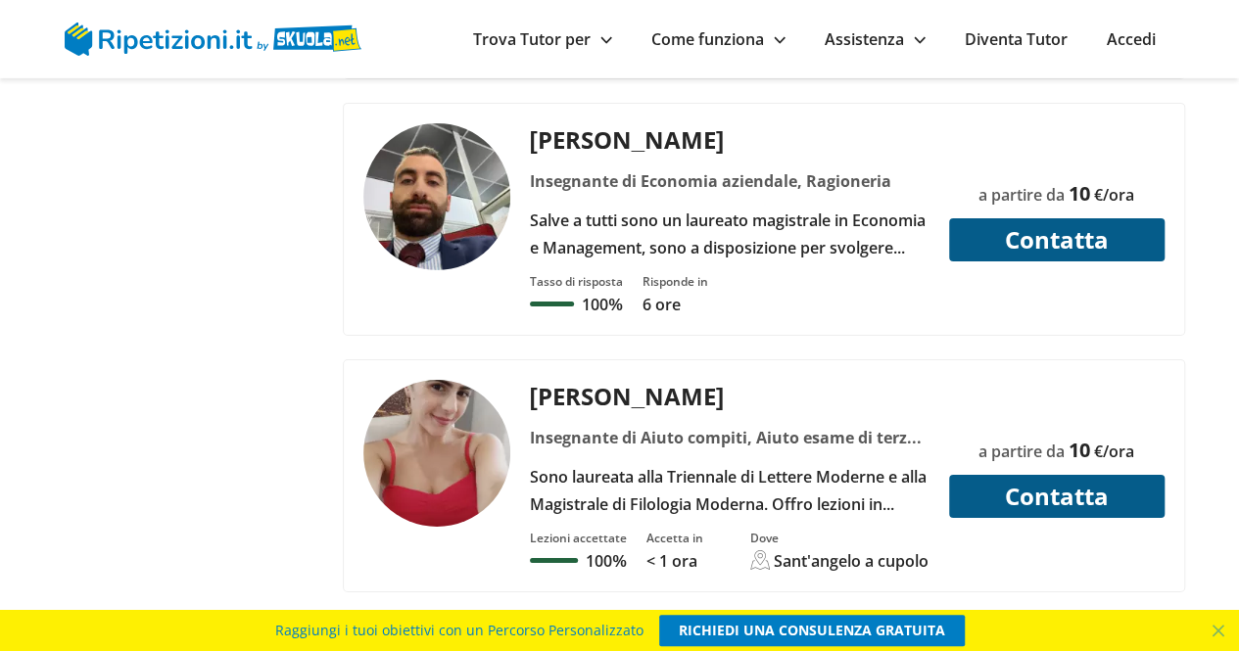 The image size is (1239, 651). I want to click on a: Assistenza, so click(875, 39).